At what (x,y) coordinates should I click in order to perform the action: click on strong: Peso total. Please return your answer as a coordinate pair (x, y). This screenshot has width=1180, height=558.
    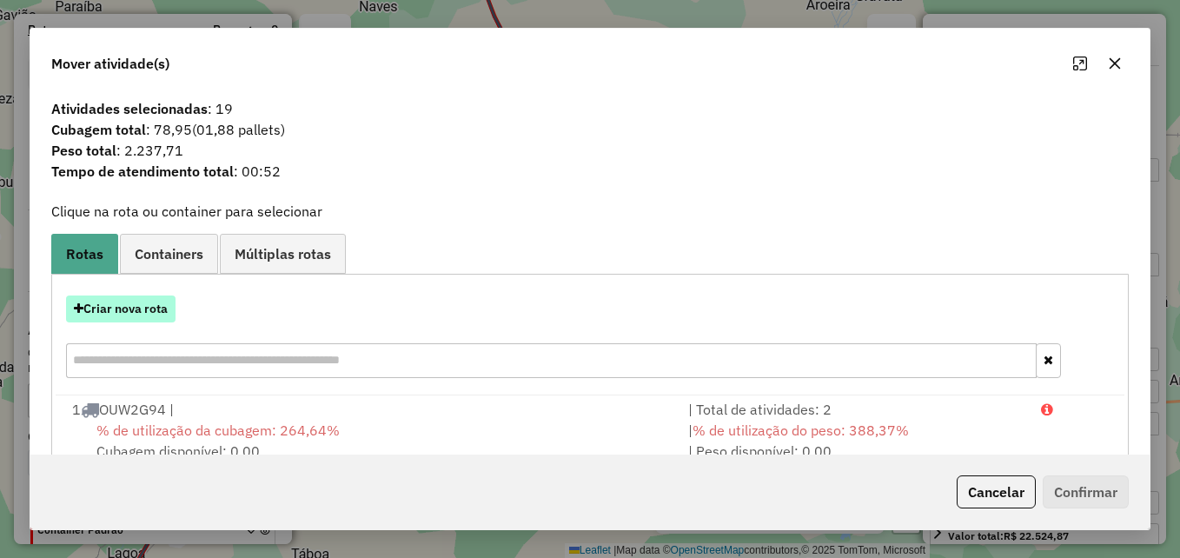
    Looking at the image, I should click on (83, 150).